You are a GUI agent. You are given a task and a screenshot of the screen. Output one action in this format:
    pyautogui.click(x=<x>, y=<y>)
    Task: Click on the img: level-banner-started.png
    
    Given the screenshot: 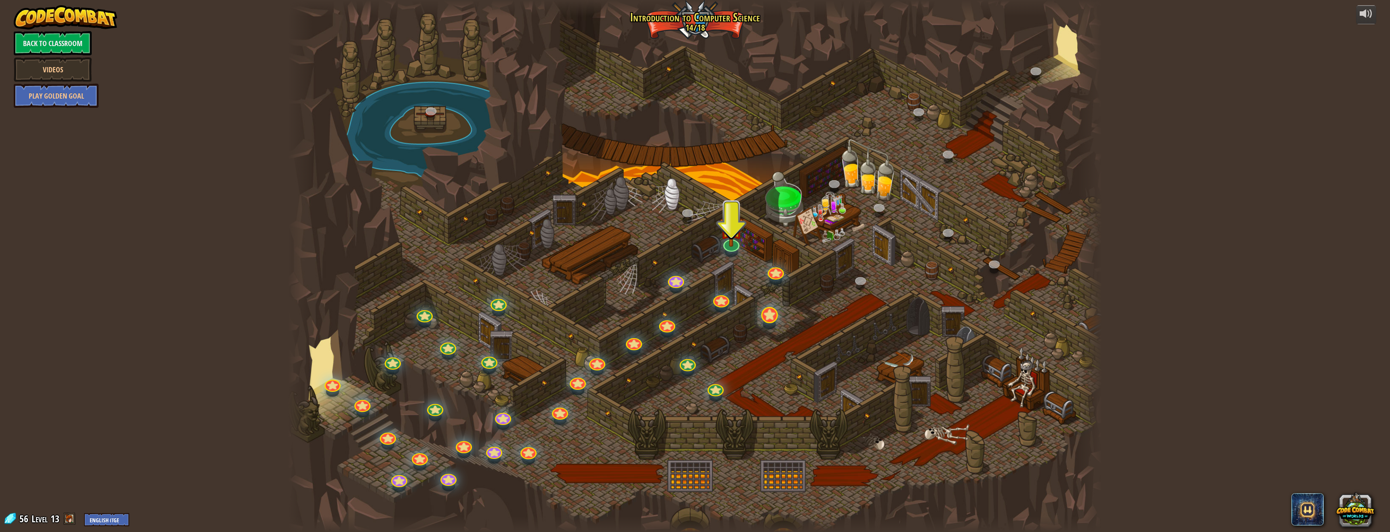 What is the action you would take?
    pyautogui.click(x=731, y=227)
    